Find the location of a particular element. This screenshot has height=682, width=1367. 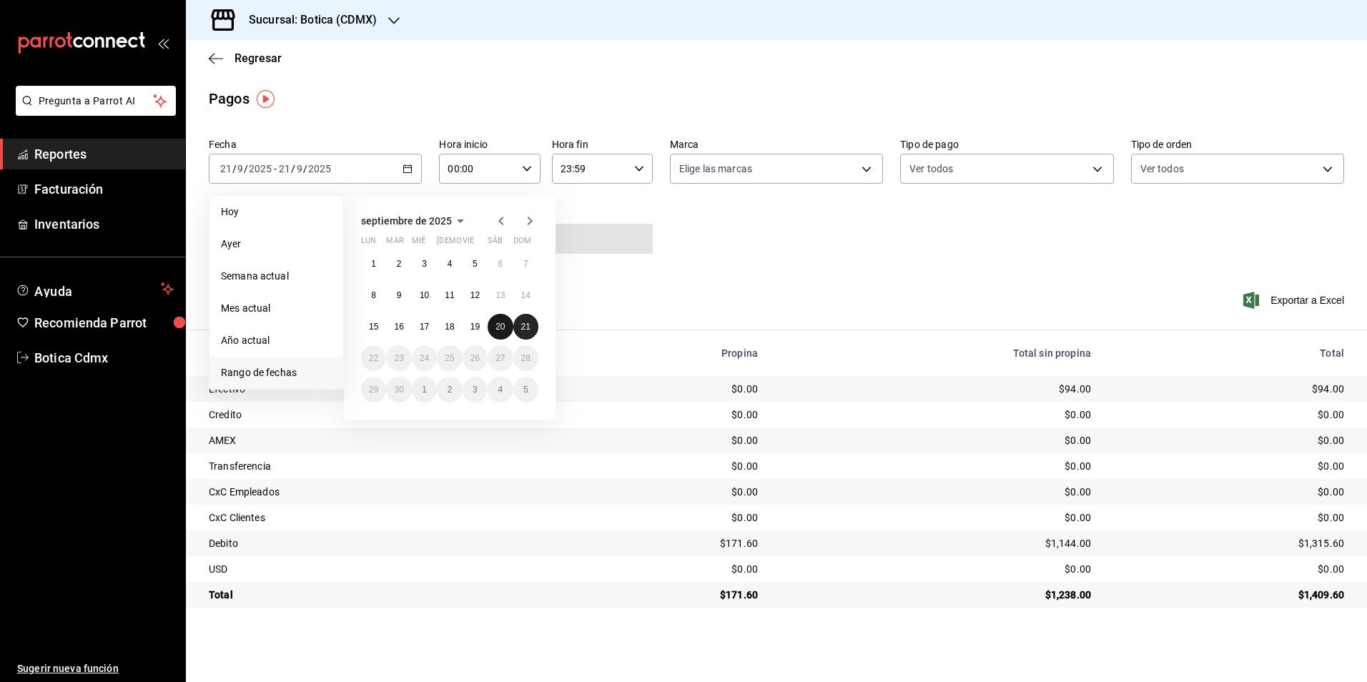

abbr: 4 de octubre de 2025 is located at coordinates (500, 390).